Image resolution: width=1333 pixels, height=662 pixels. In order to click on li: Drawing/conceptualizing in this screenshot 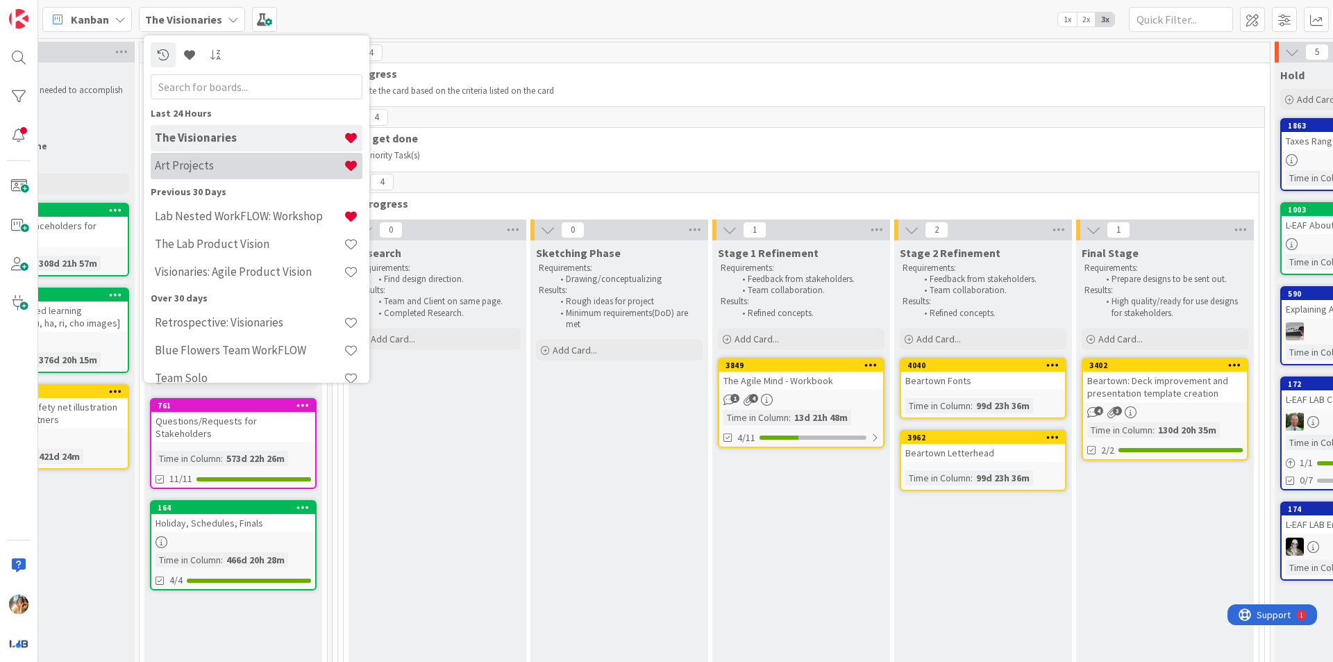, I will do `click(626, 279)`.